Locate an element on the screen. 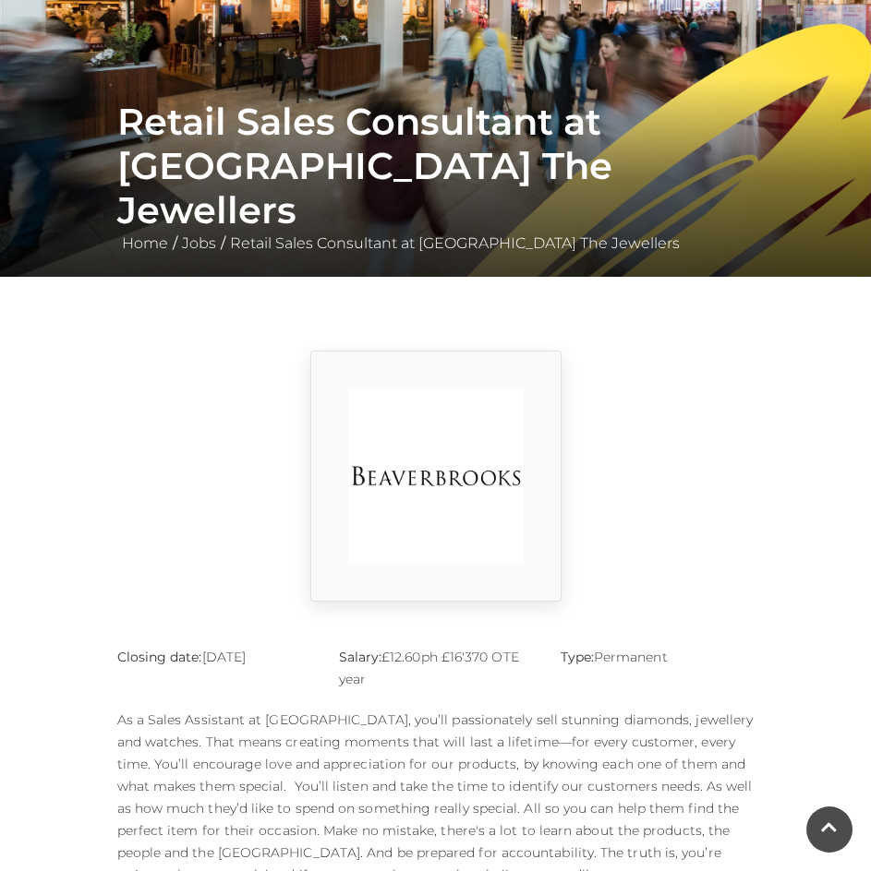  strong: Salary: is located at coordinates (360, 657).